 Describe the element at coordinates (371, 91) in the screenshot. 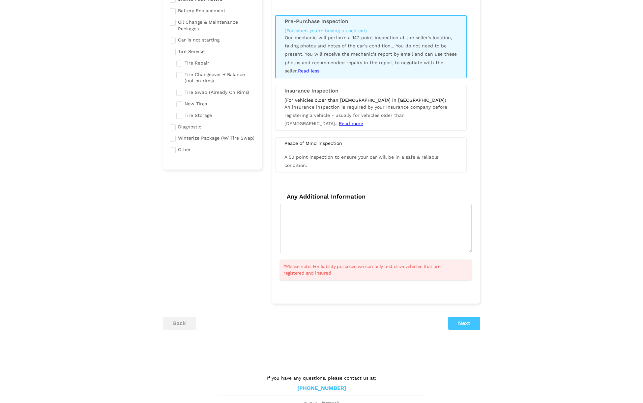

I see `h3: Insurance Inspection` at that location.